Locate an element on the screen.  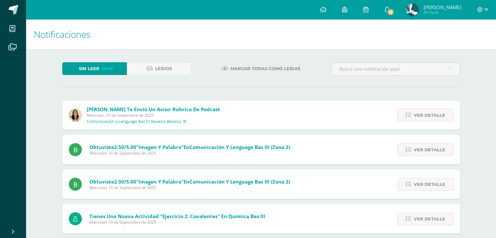
span: Sin leer is located at coordinates (89, 68).